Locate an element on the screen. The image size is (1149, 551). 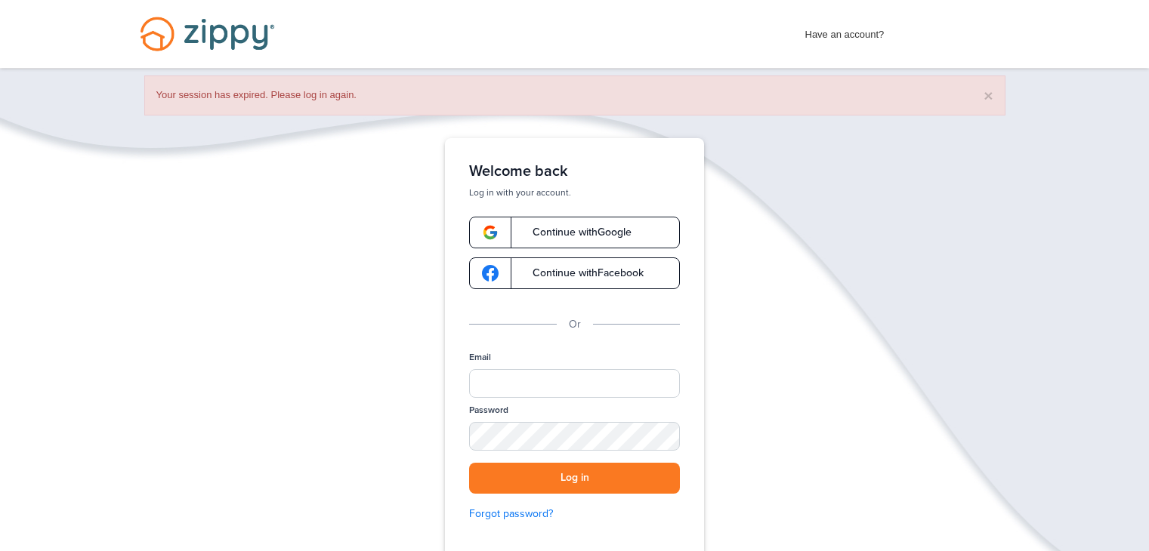
label: Email is located at coordinates (480, 357).